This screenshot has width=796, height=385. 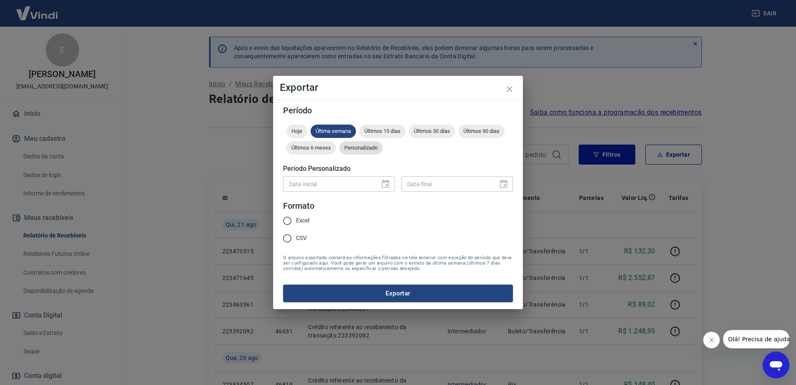 What do you see at coordinates (333, 131) in the screenshot?
I see `div: Última semana` at bounding box center [333, 131].